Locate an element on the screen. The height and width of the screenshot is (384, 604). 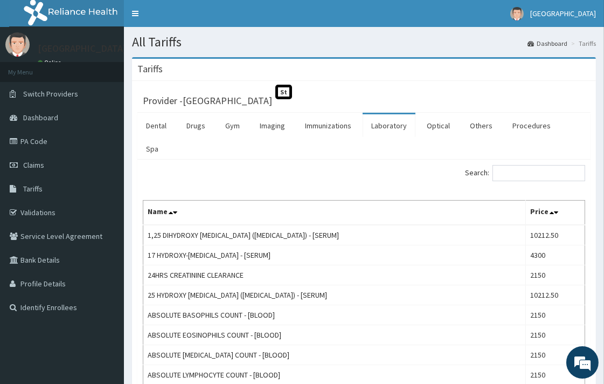
li: Tariffs is located at coordinates (582, 43).